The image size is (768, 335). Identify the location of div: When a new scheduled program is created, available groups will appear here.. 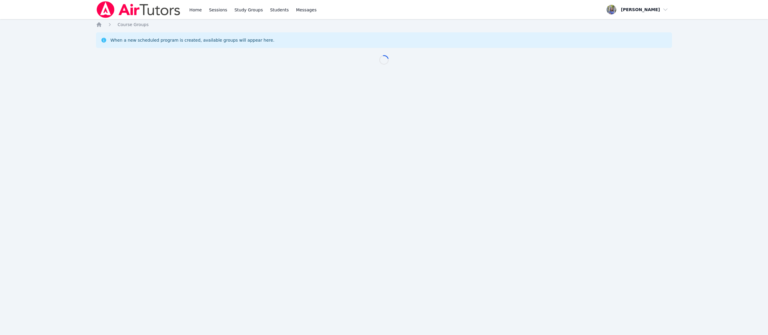
(192, 40).